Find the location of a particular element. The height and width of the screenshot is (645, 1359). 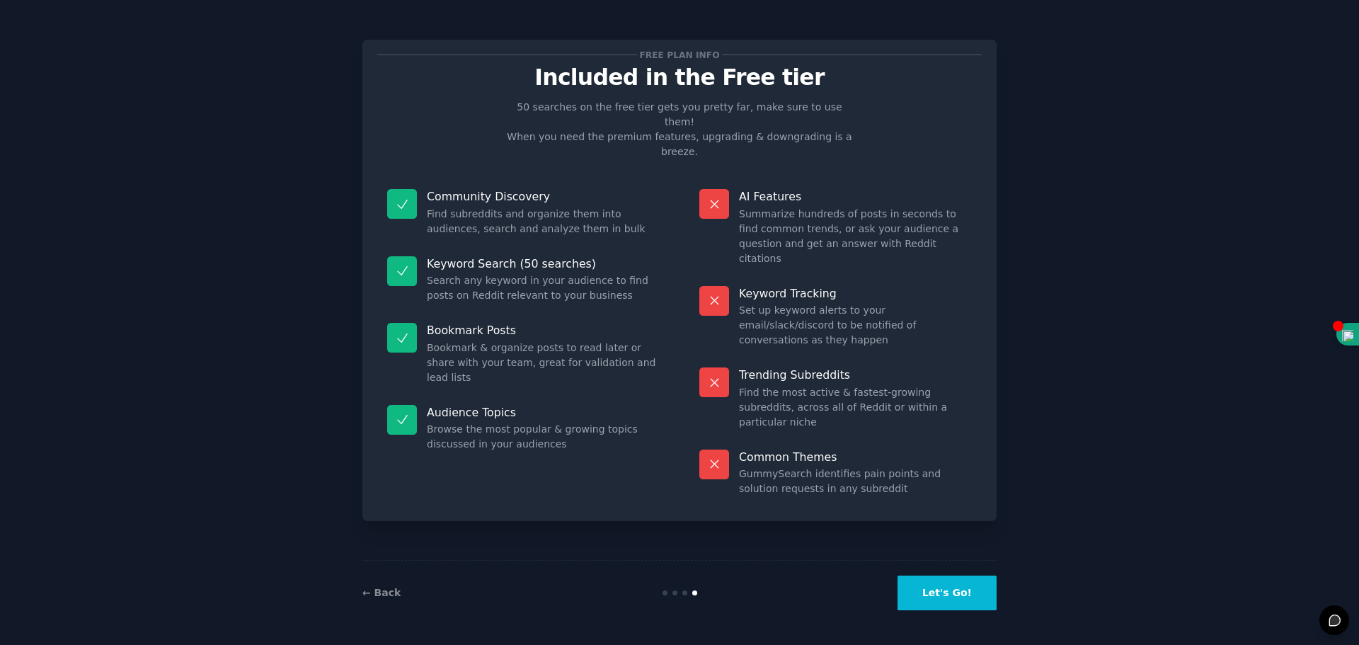

p: Audience Topics is located at coordinates (543, 412).